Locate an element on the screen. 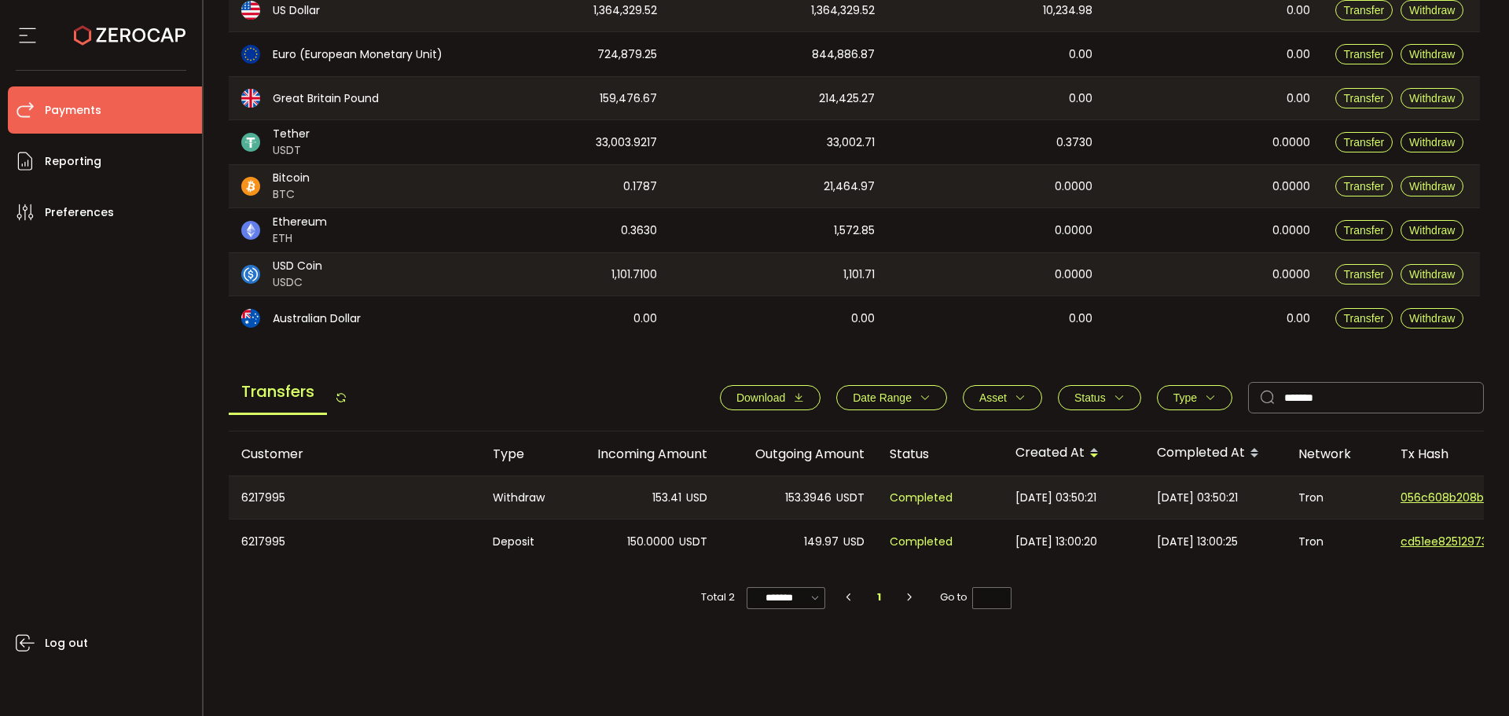 Image resolution: width=1509 pixels, height=716 pixels. span: Asset is located at coordinates (992, 398).